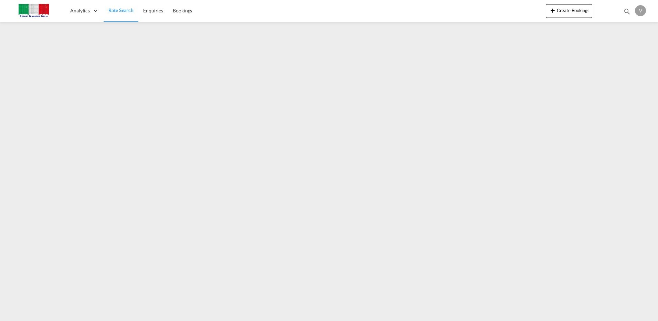 The image size is (658, 321). What do you see at coordinates (33, 11) in the screenshot?
I see `img: 51022700b14f11efa3148557e262d94e.jpg` at bounding box center [33, 11].